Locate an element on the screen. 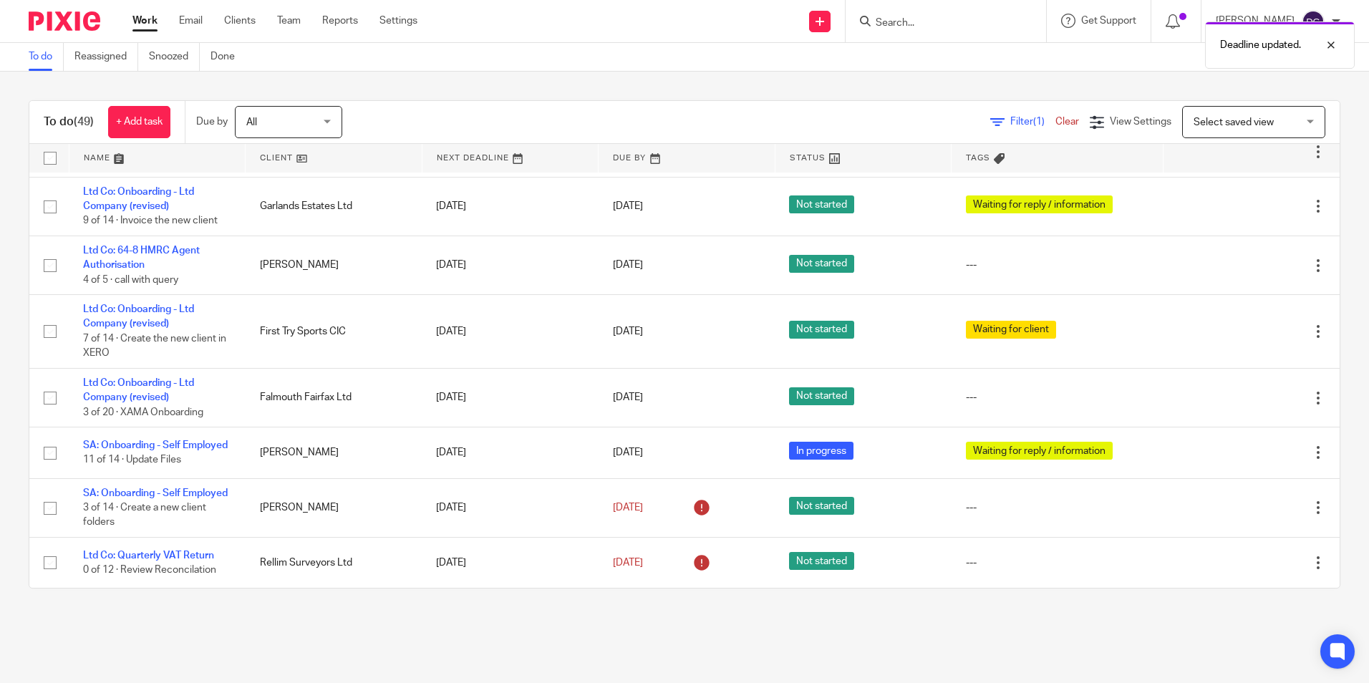 The height and width of the screenshot is (683, 1369). a: Clients is located at coordinates (240, 21).